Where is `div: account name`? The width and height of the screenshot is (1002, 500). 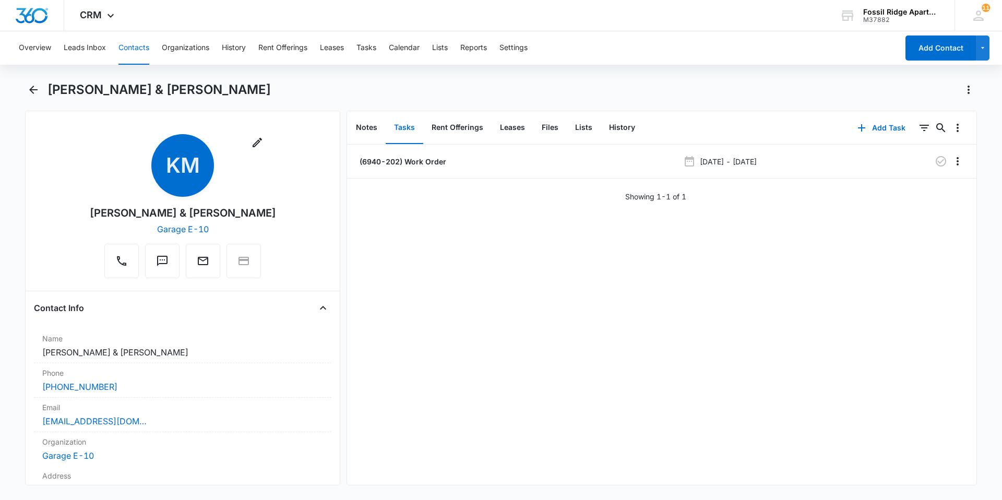 div: account name is located at coordinates (901, 12).